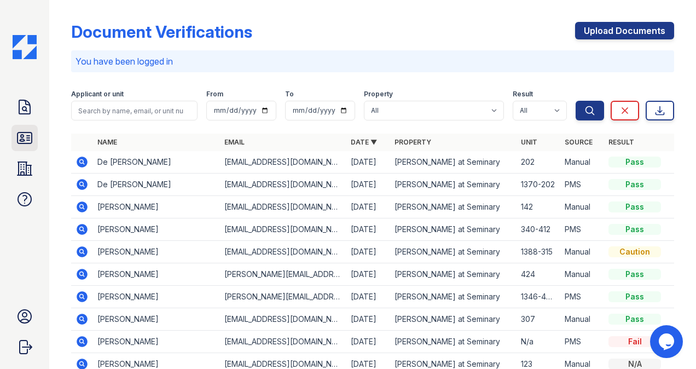  What do you see at coordinates (538, 274) in the screenshot?
I see `td: 424` at bounding box center [538, 274].